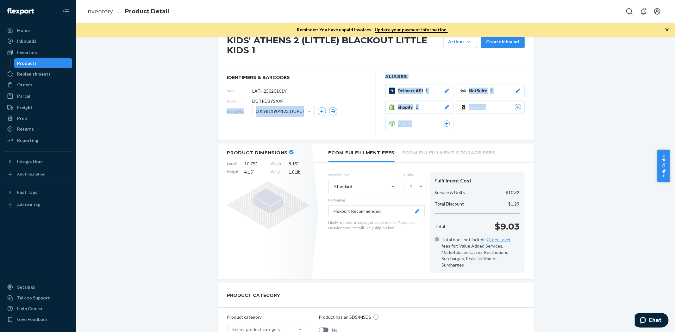  I want to click on span: Width, so click(277, 164).